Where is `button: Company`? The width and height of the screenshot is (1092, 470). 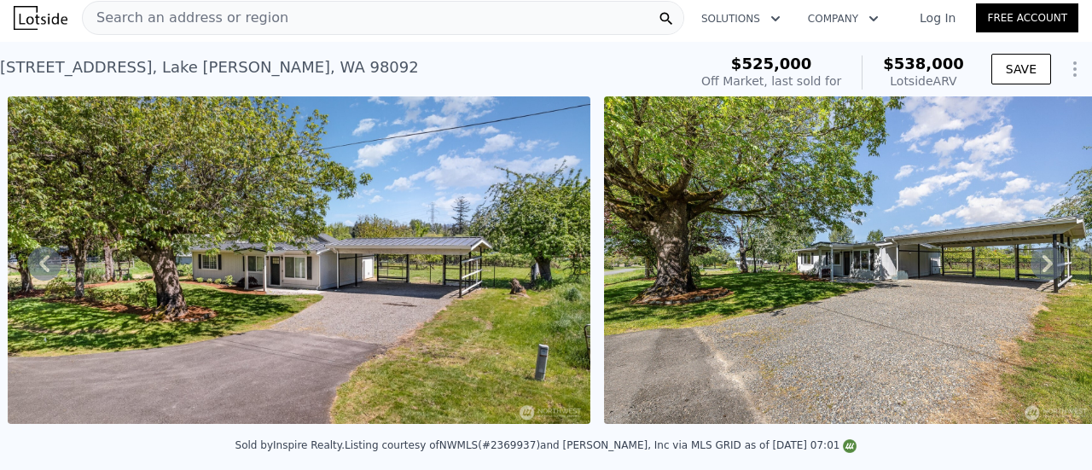
button: Company is located at coordinates (843, 19).